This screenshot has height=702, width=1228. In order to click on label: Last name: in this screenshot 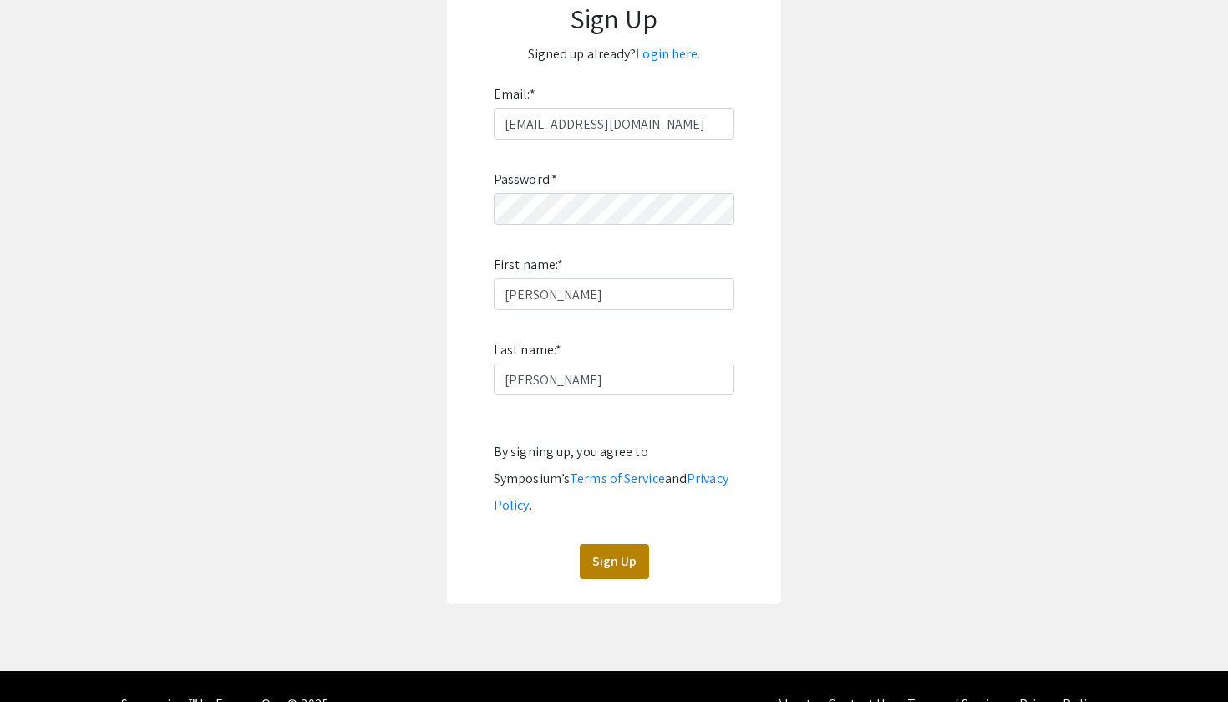, I will do `click(527, 350)`.